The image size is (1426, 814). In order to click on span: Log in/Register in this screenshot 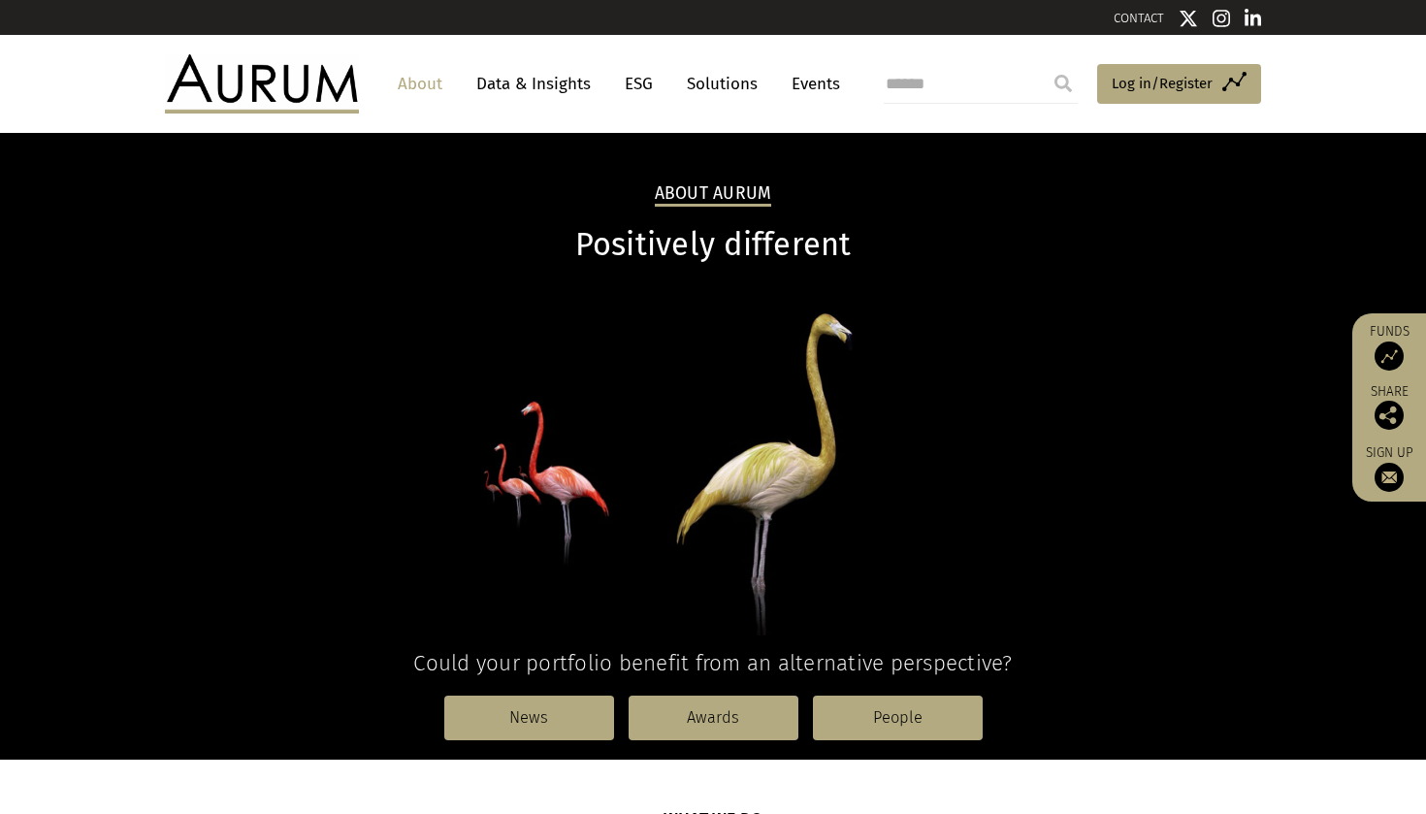, I will do `click(1162, 83)`.